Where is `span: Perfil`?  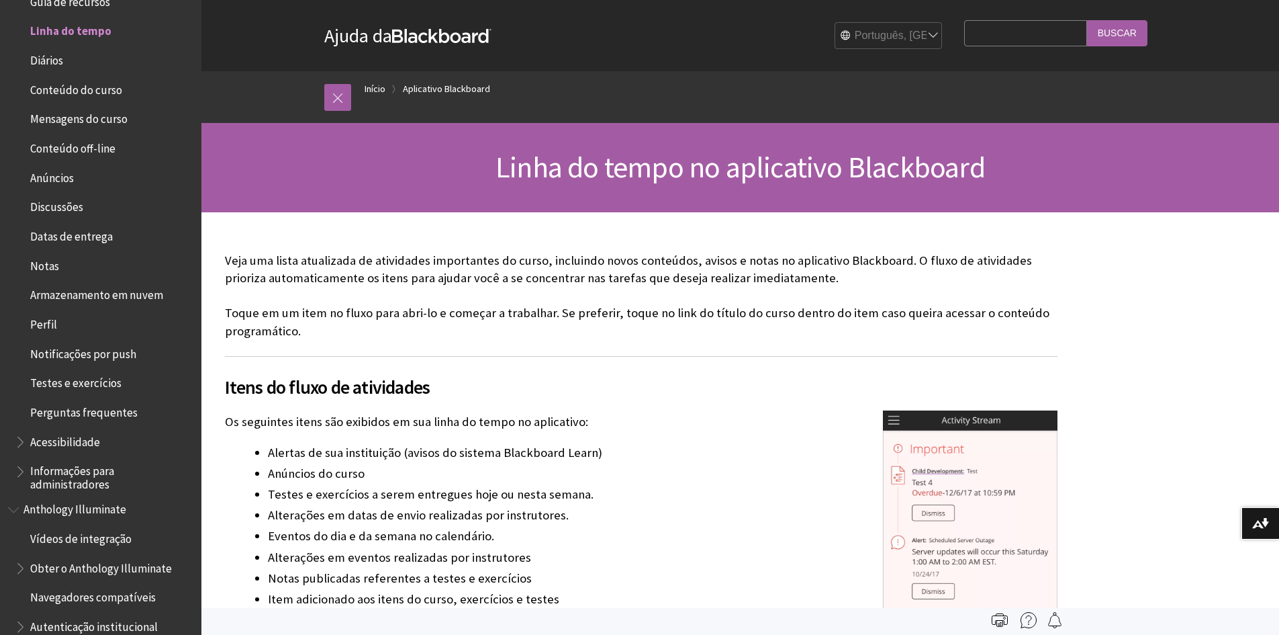
span: Perfil is located at coordinates (44, 322).